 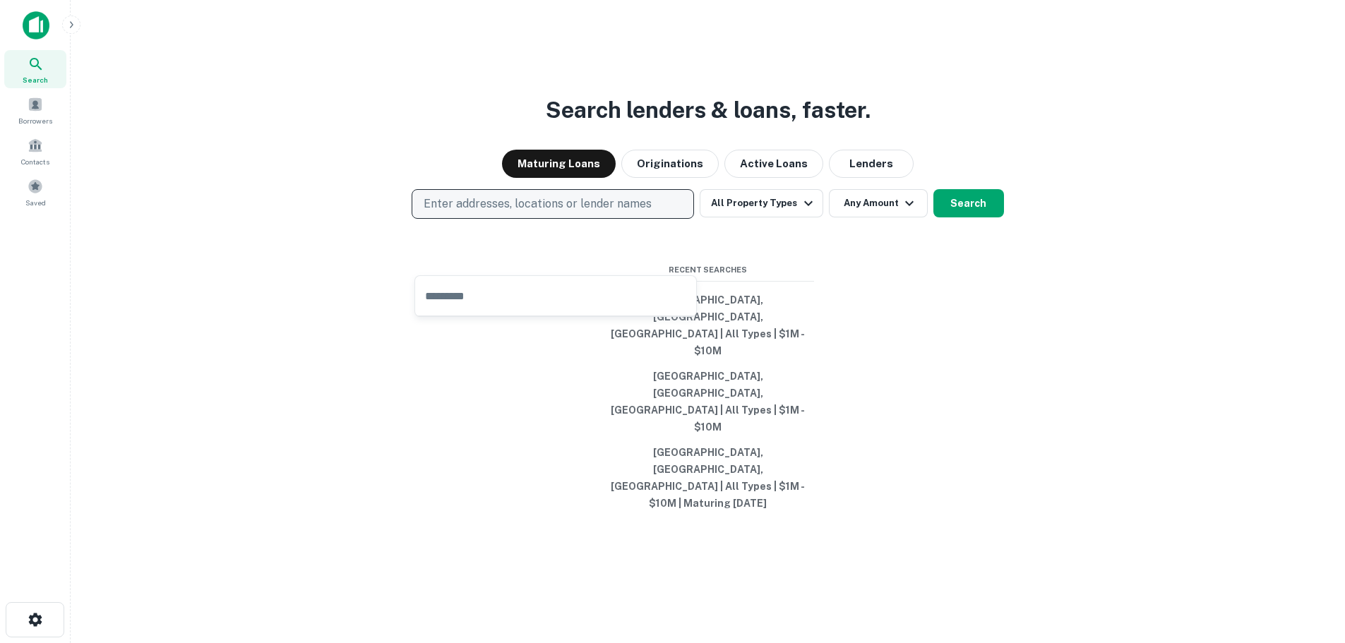 What do you see at coordinates (878, 203) in the screenshot?
I see `button: Any Amount` at bounding box center [878, 203].